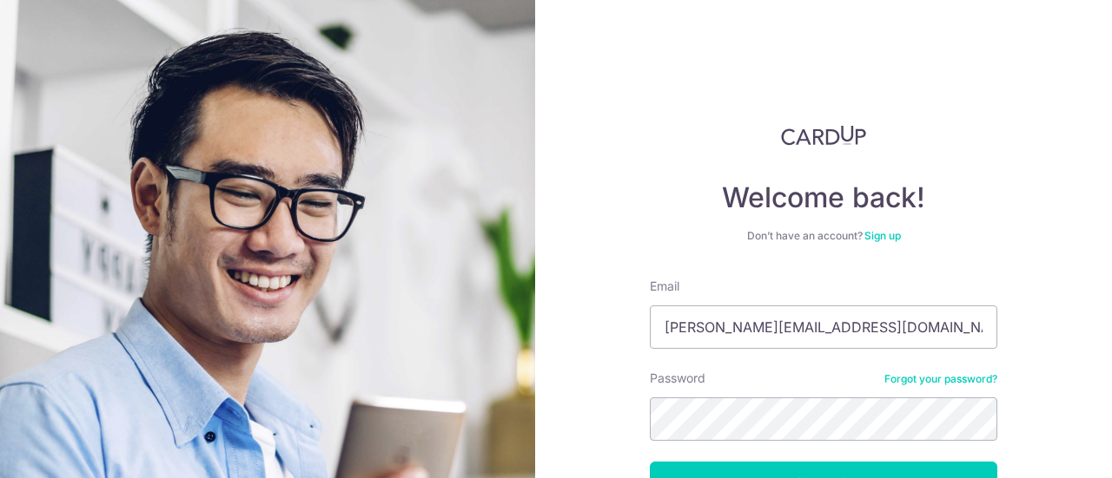  Describe the element at coordinates (940, 379) in the screenshot. I see `a: Forgot your password?` at that location.